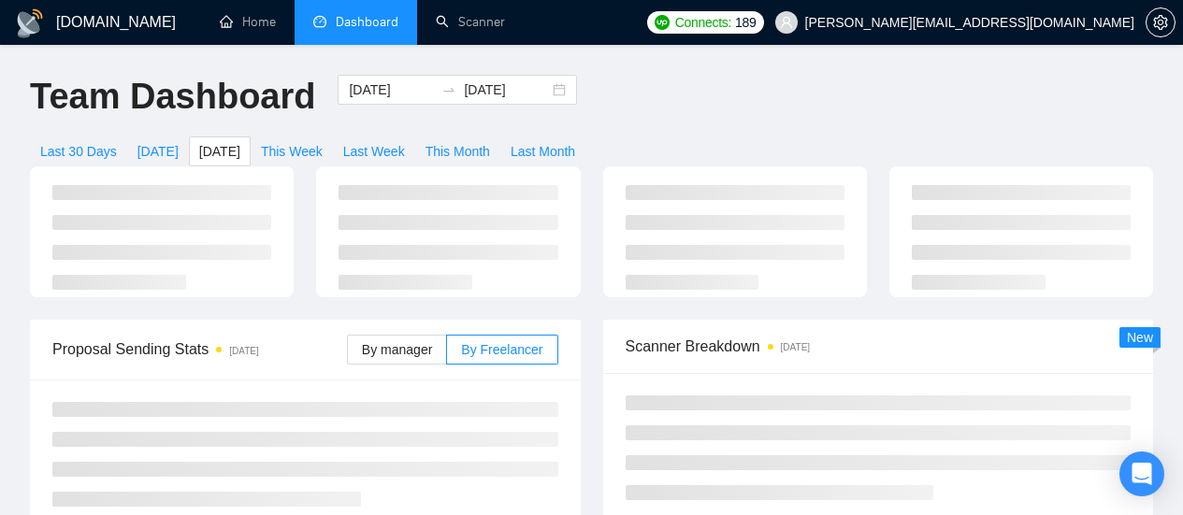  Describe the element at coordinates (30, 23) in the screenshot. I see `img: logo` at that location.